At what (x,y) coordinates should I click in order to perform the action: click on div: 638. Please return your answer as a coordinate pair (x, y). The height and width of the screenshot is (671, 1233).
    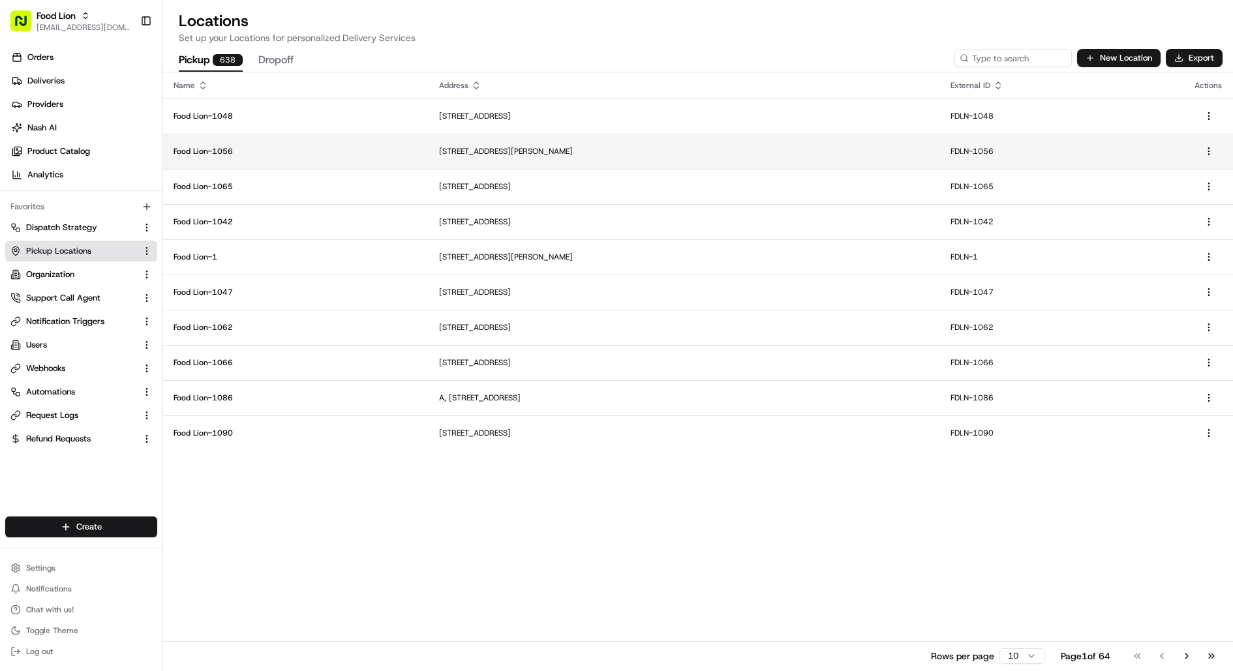
    Looking at the image, I should click on (228, 60).